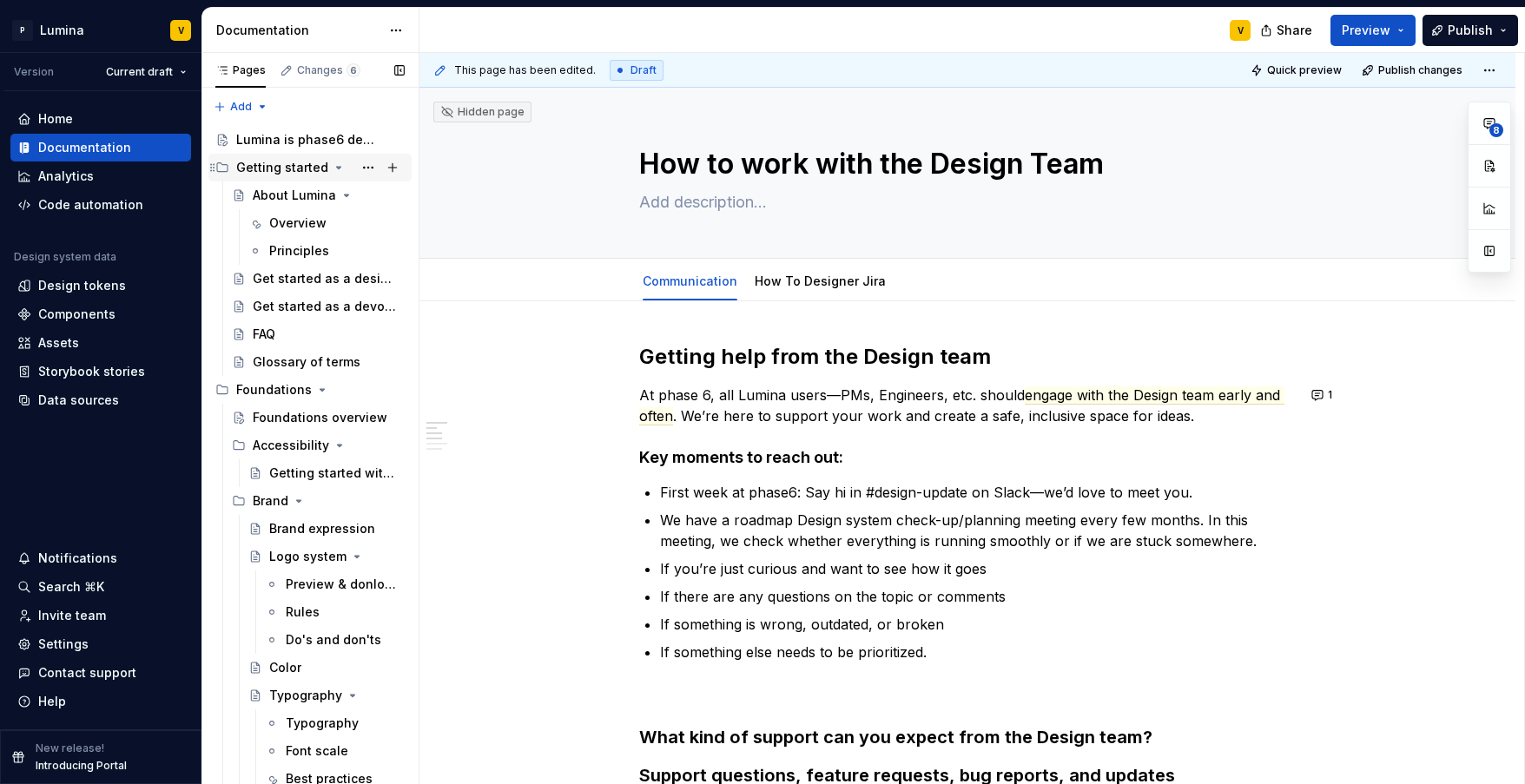 This screenshot has height=784, width=1525. Describe the element at coordinates (82, 286) in the screenshot. I see `div: Design tokens` at that location.